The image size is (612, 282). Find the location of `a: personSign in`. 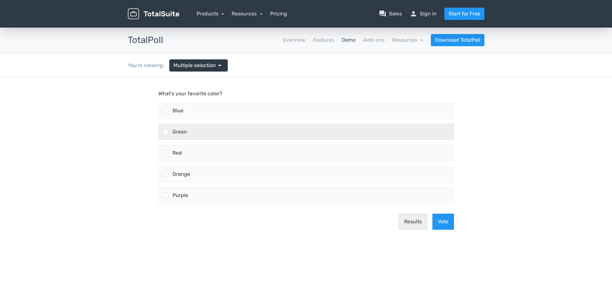

a: personSign in is located at coordinates (423, 14).